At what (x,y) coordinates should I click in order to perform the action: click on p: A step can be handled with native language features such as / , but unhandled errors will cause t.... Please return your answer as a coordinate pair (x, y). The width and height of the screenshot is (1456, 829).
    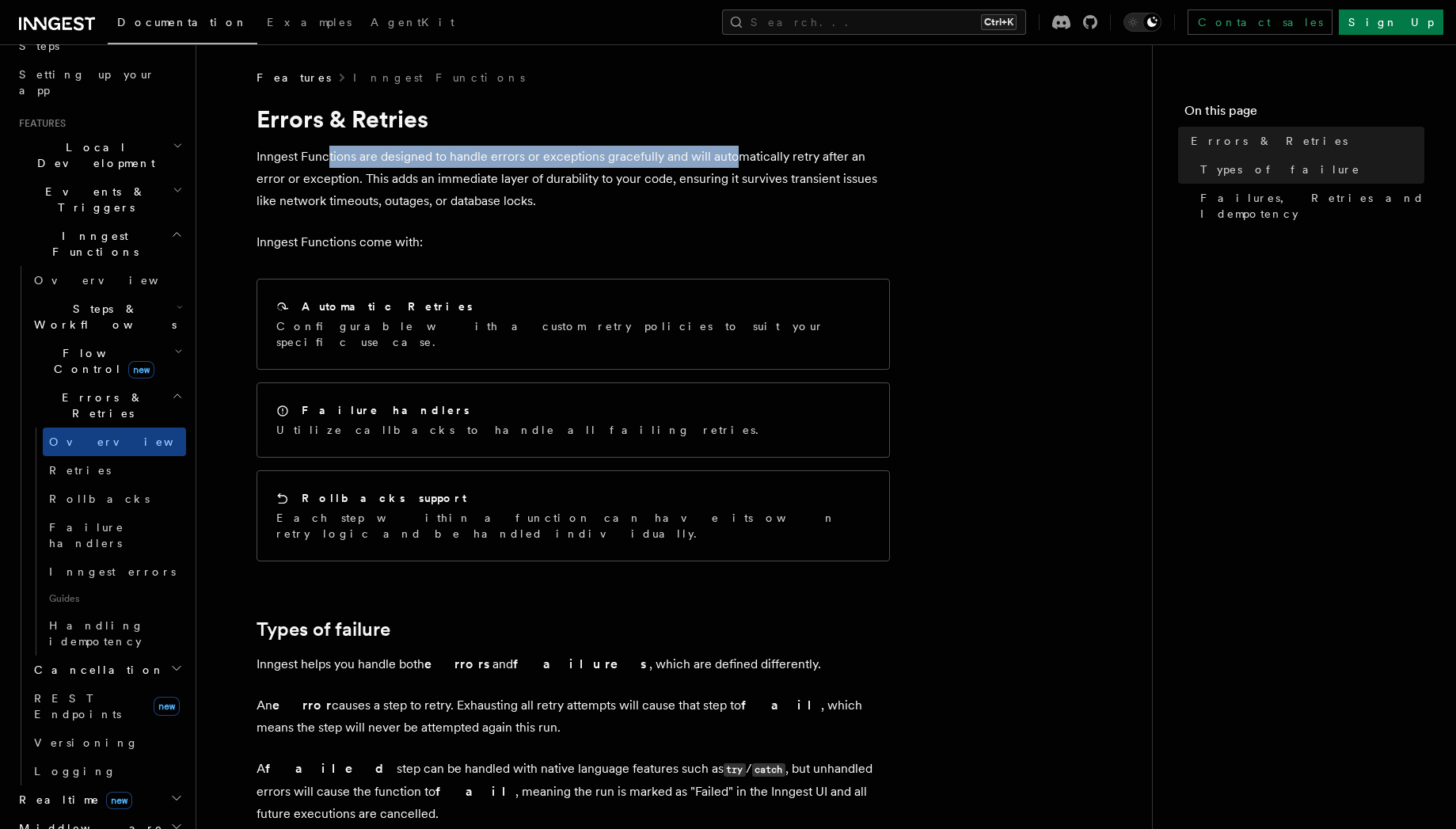
    Looking at the image, I should click on (573, 791).